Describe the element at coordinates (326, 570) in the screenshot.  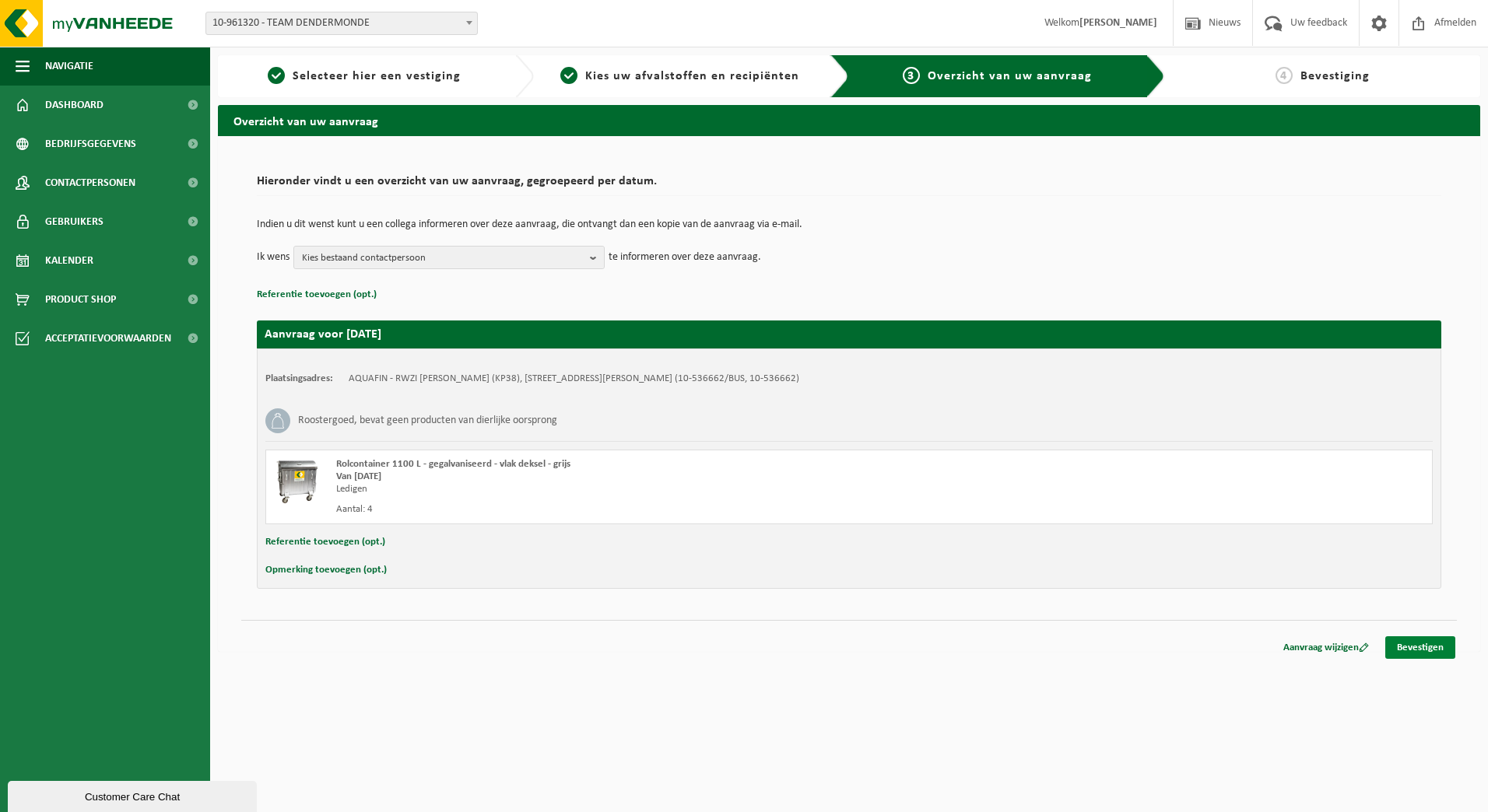
I see `button: Opmerking toevoegen (opt.)` at that location.